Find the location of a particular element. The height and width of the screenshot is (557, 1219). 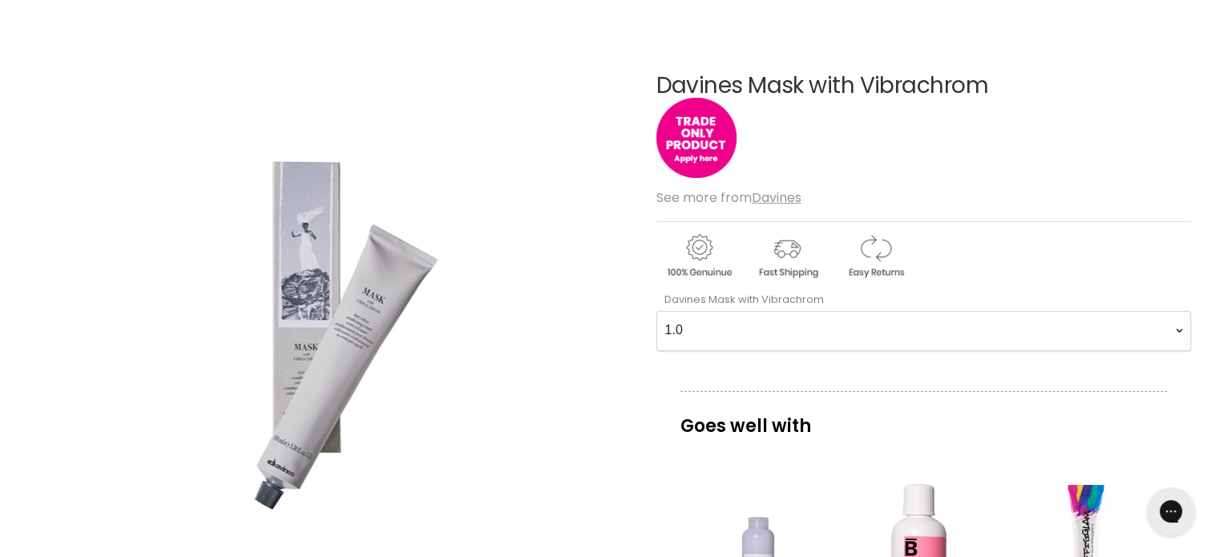

img: shipping.gif is located at coordinates (787, 256).